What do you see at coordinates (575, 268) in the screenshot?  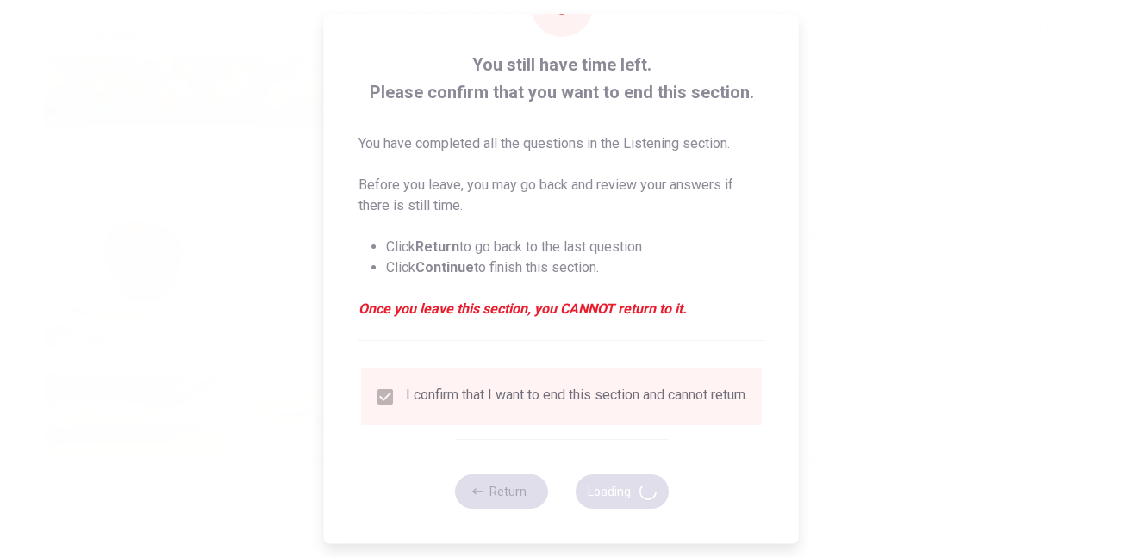 I see `li: Click to finish this section.` at bounding box center [575, 268].